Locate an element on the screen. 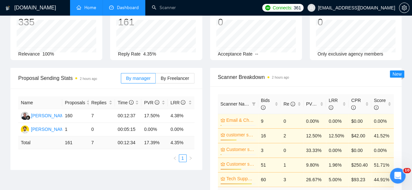 The height and width of the screenshot is (190, 412). span: By Freelancer is located at coordinates (174, 78).